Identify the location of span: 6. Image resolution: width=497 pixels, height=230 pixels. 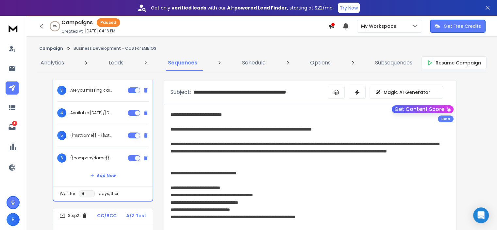
(62, 158).